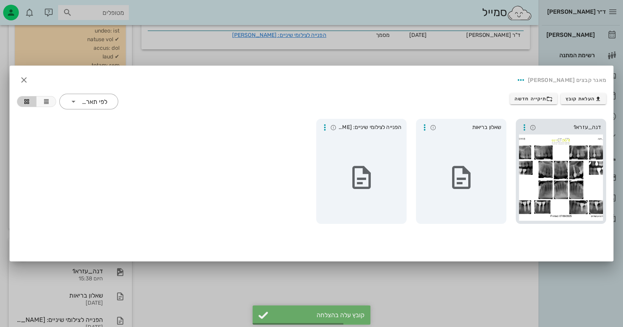 The height and width of the screenshot is (327, 623). What do you see at coordinates (469, 128) in the screenshot?
I see `span: שאלון בריאות` at bounding box center [469, 128].